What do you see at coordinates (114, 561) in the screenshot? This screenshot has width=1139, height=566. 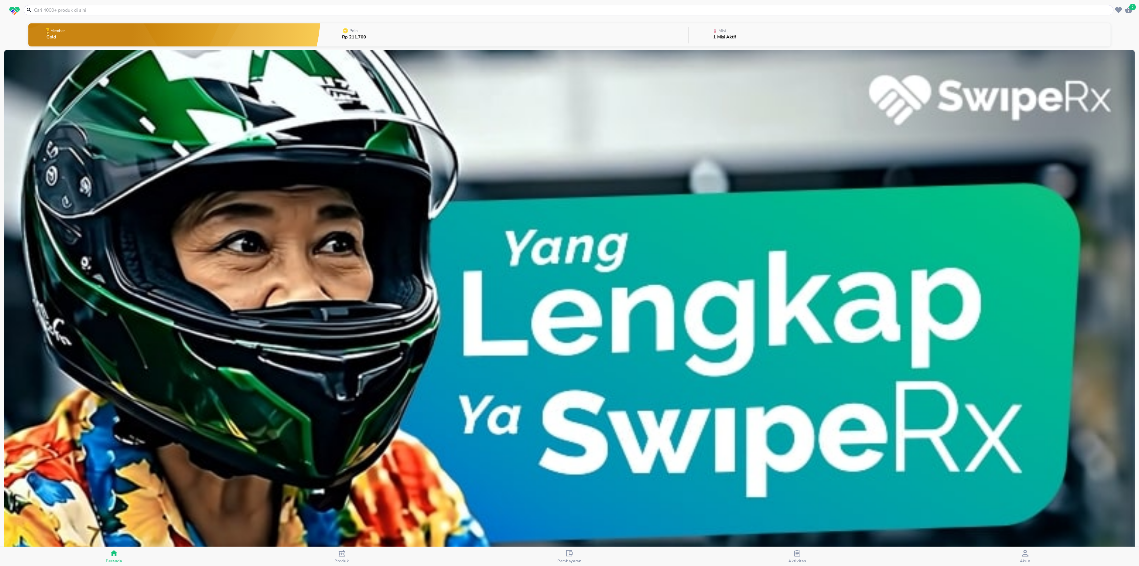 I see `span: Beranda` at bounding box center [114, 561].